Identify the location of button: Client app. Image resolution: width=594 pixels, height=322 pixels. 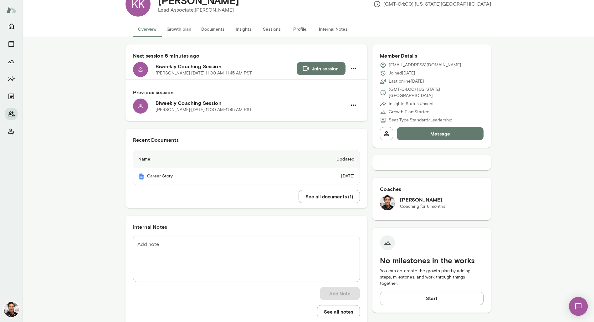
(11, 132).